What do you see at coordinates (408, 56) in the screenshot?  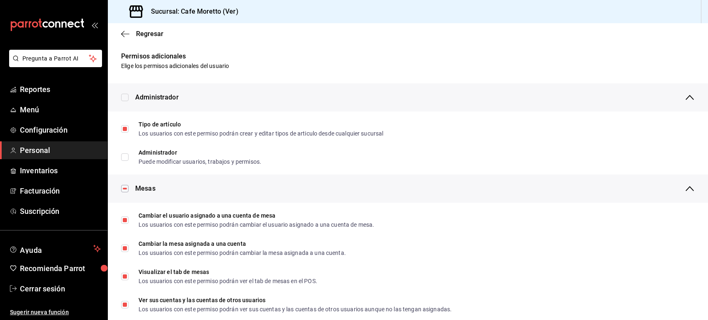 I see `h6: Permisos adicionales` at bounding box center [408, 56].